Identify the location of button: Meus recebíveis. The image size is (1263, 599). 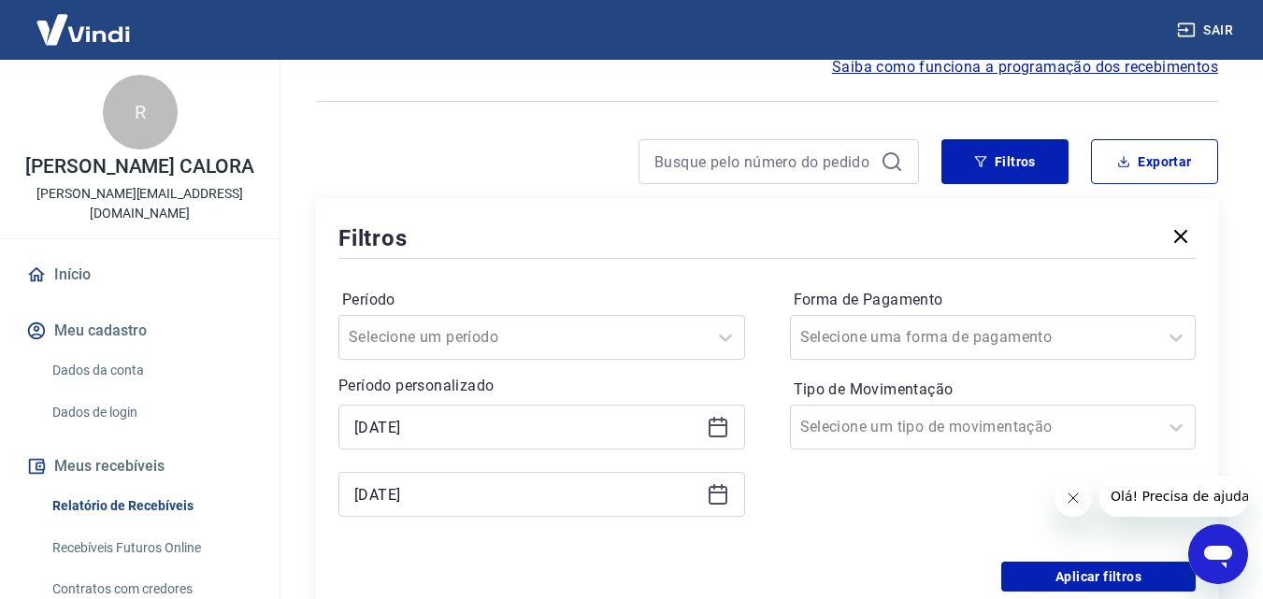
(139, 467).